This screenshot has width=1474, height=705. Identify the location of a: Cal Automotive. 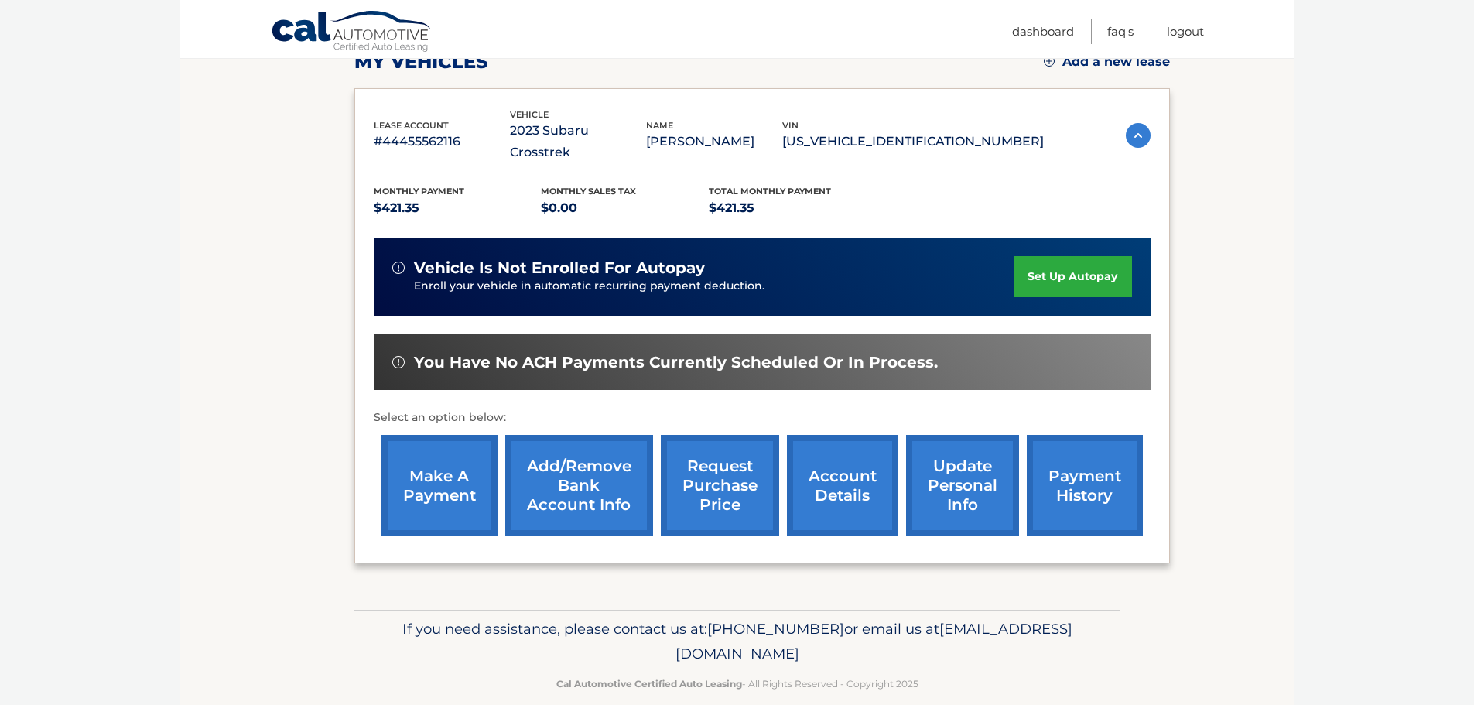
(352, 32).